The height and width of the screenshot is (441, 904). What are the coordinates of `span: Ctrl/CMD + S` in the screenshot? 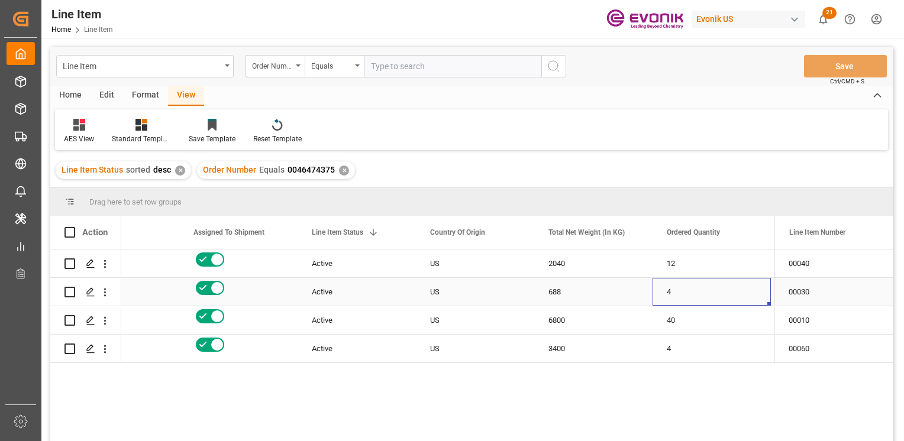 It's located at (847, 81).